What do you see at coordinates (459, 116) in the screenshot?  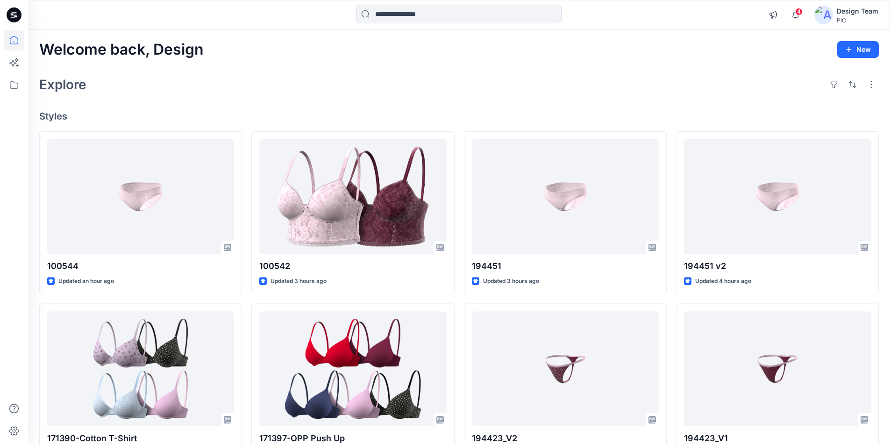 I see `h4: Styles` at bounding box center [459, 116].